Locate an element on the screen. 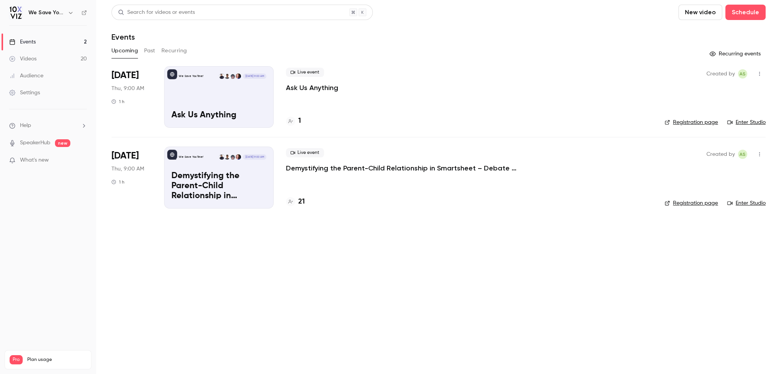 The height and width of the screenshot is (374, 781). button: Recurring events is located at coordinates (736, 54).